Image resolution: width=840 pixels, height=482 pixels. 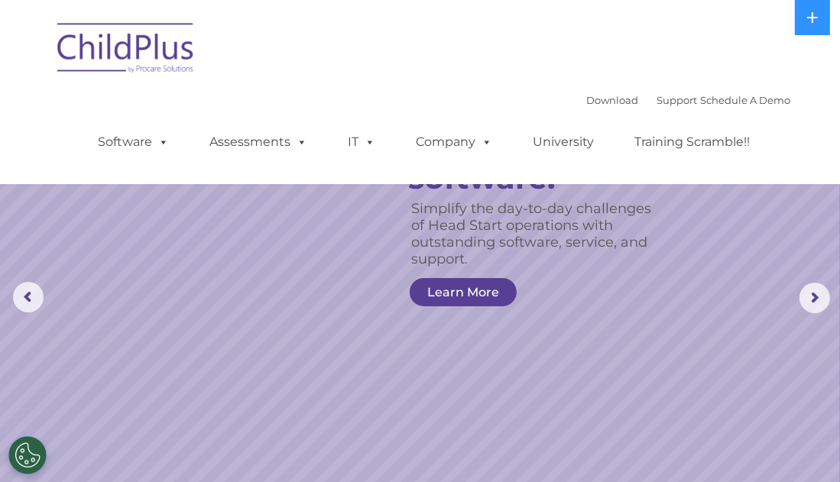 I want to click on rs-layer: Simplify the day-to-day challenges of Head Start operations with outstanding software, service, a..., so click(x=534, y=234).